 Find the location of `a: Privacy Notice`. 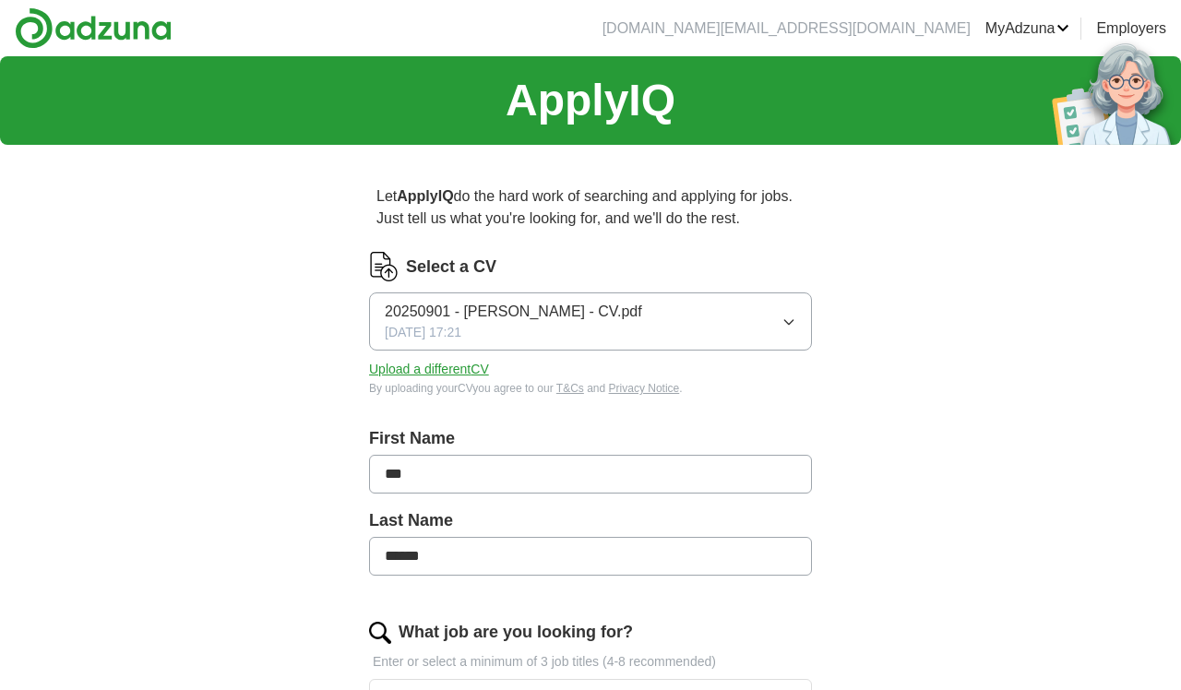

a: Privacy Notice is located at coordinates (644, 388).